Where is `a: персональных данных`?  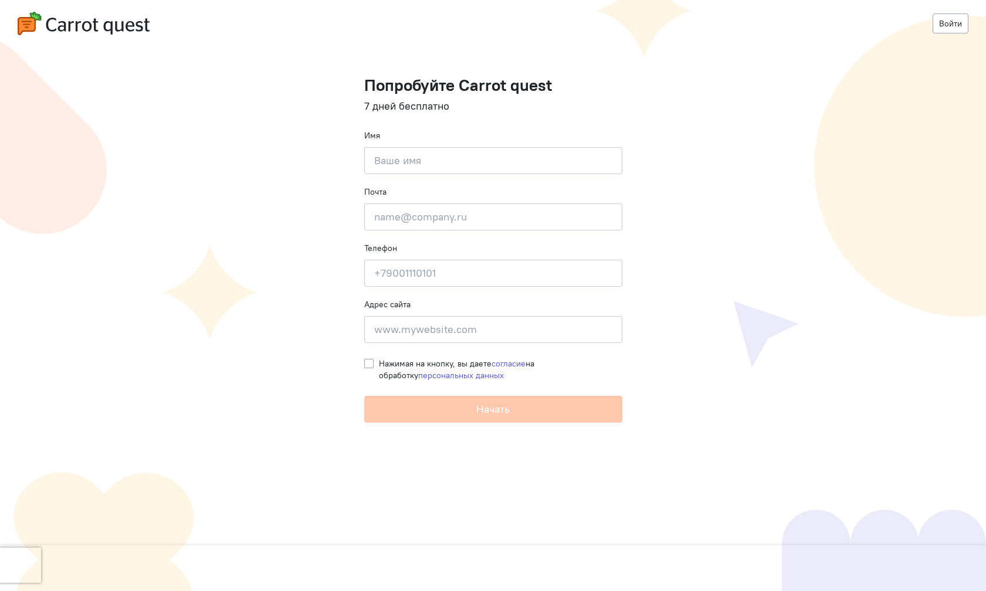
a: персональных данных is located at coordinates (461, 375).